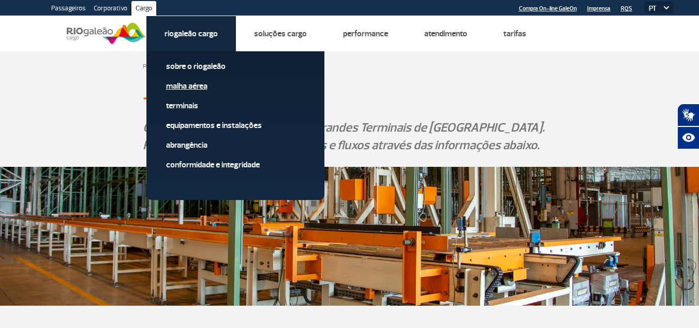  I want to click on a: Terminais, so click(235, 106).